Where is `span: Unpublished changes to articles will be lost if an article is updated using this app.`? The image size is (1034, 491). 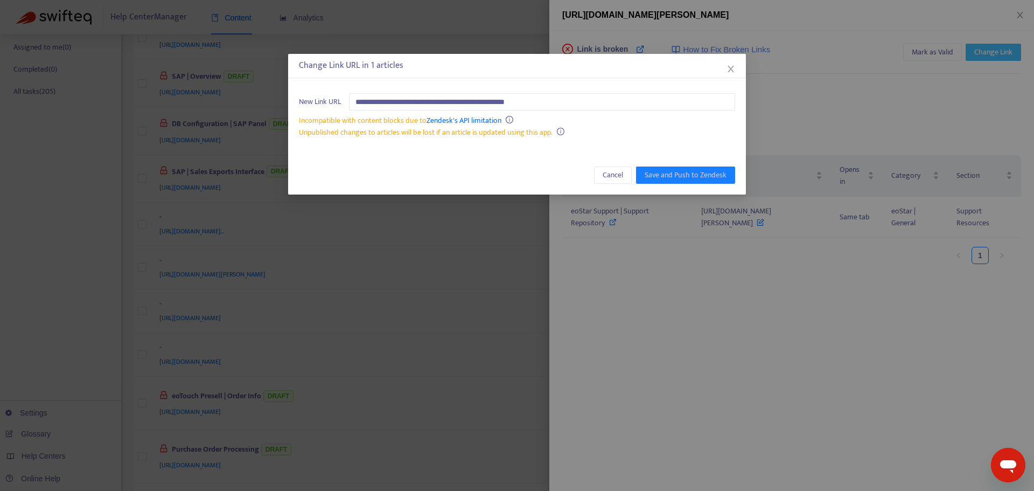 span: Unpublished changes to articles will be lost if an article is updated using this app. is located at coordinates (426, 132).